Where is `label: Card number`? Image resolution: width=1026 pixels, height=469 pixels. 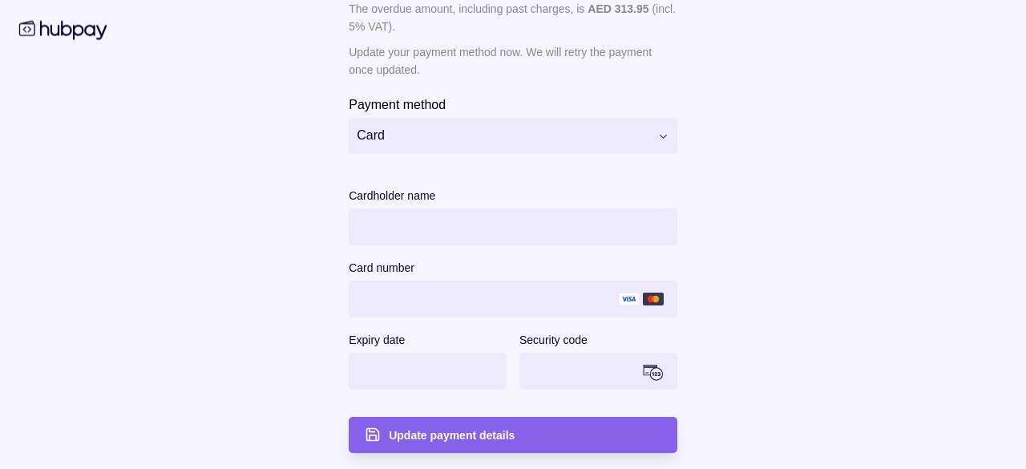 label: Card number is located at coordinates (382, 268).